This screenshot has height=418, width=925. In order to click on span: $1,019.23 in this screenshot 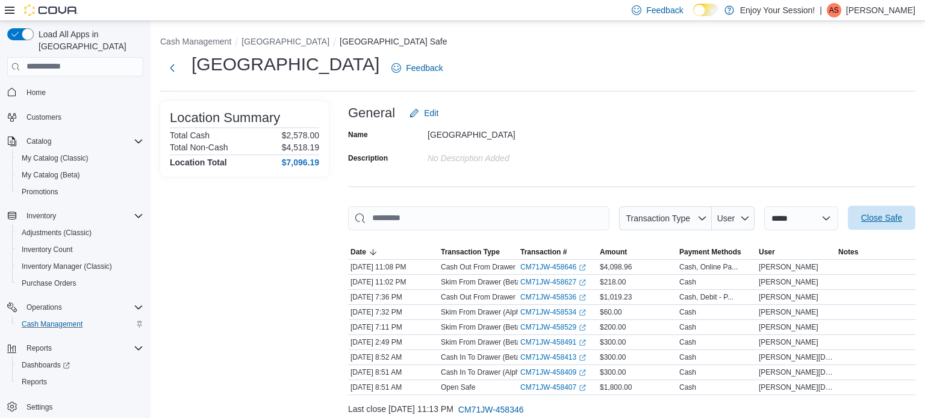, I will do `click(615, 297)`.